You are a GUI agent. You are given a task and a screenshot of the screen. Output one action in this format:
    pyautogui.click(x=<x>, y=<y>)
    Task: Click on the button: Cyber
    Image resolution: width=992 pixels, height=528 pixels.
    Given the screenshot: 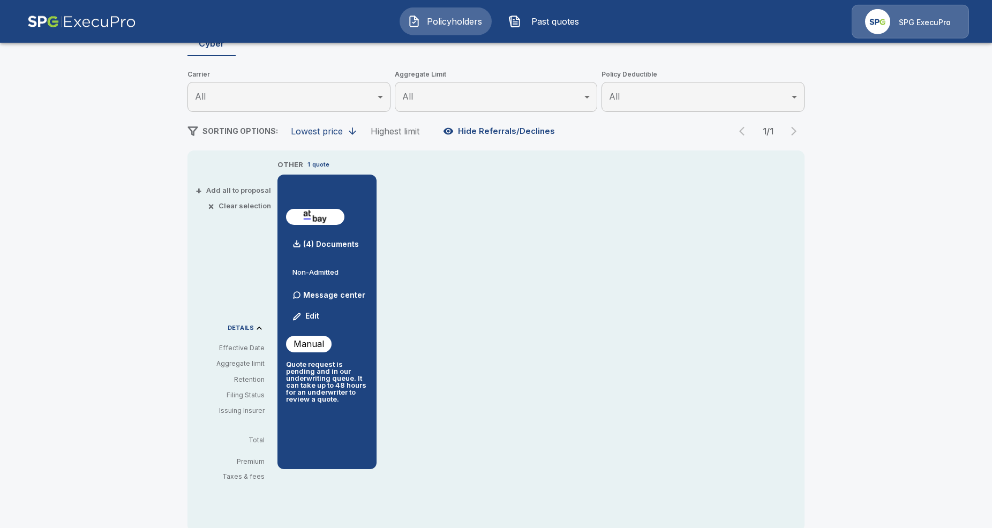 What is the action you would take?
    pyautogui.click(x=212, y=43)
    